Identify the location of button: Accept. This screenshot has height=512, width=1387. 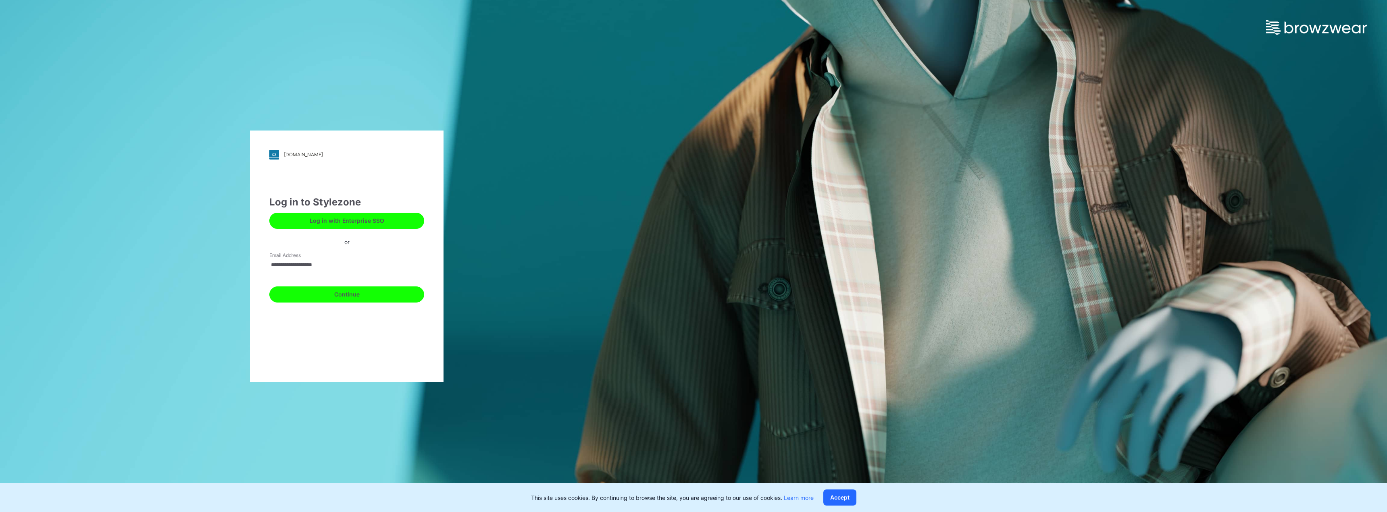
(840, 498).